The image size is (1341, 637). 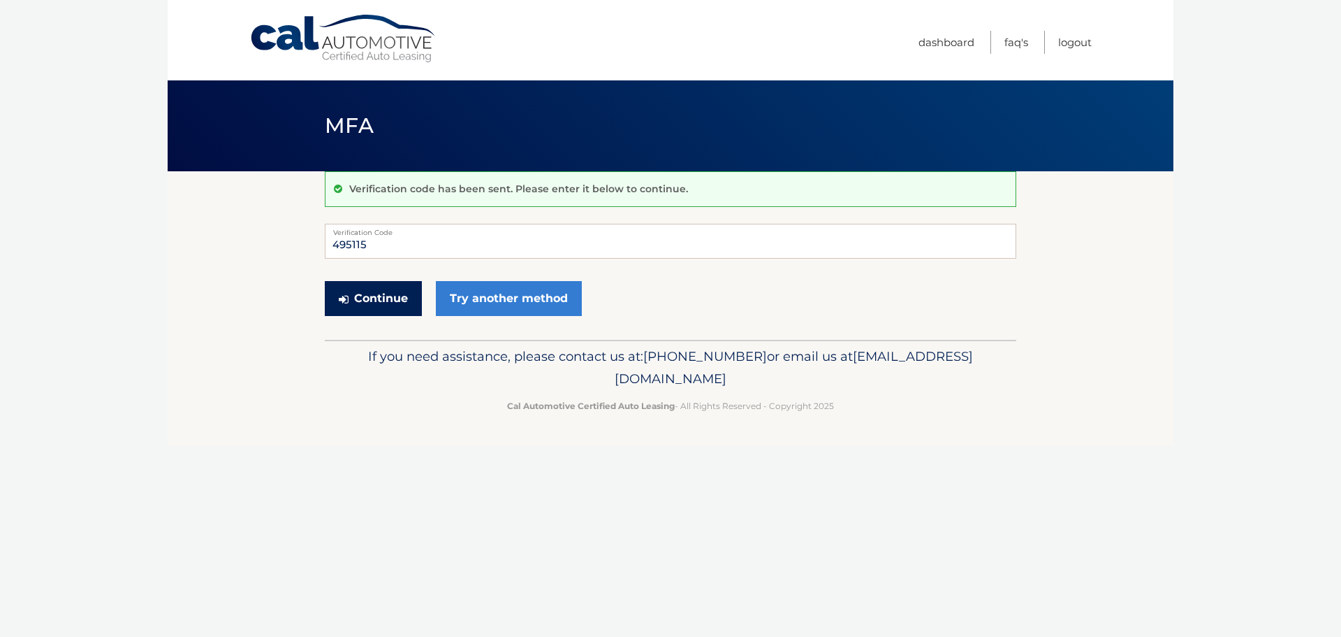 What do you see at coordinates (344, 38) in the screenshot?
I see `a: Cal Automotive` at bounding box center [344, 38].